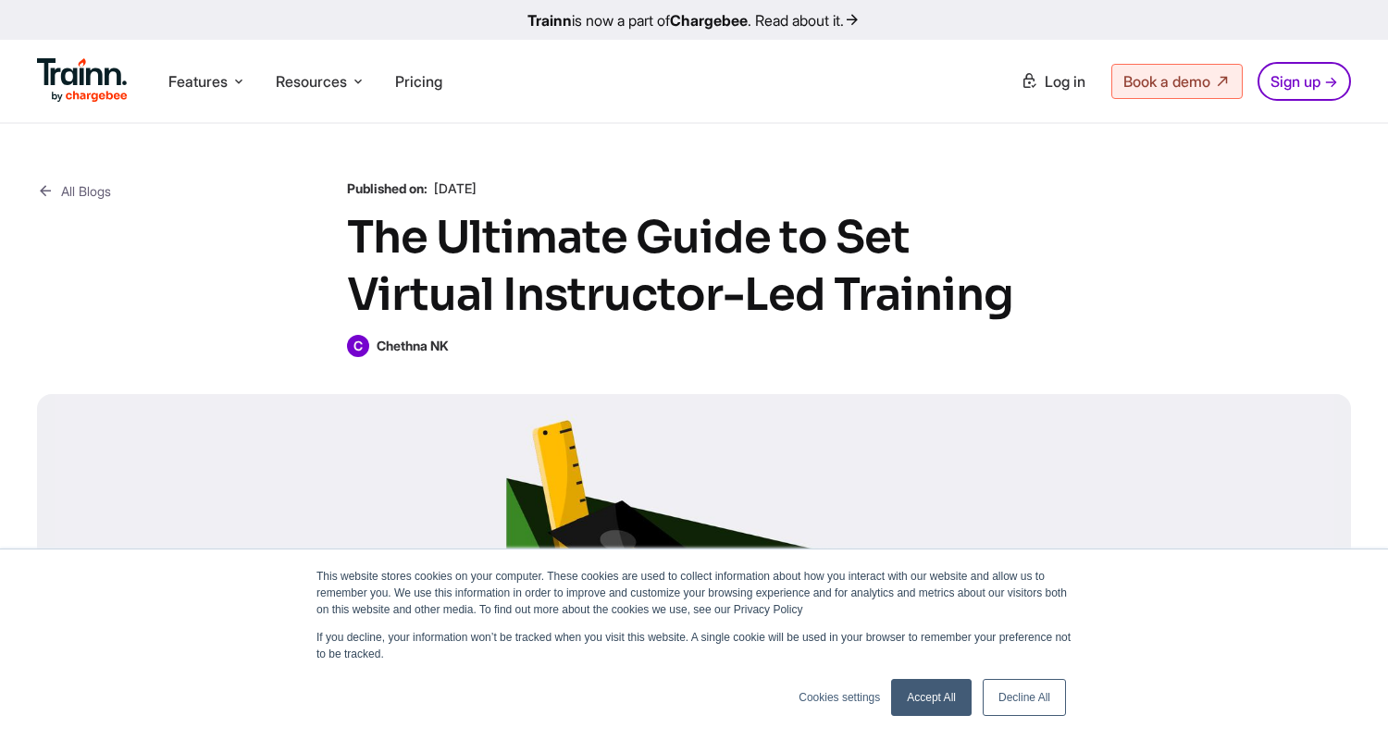  Describe the element at coordinates (694, 593) in the screenshot. I see `p: This website stores cookies on your computer. These cookies are used to collect information about...` at that location.